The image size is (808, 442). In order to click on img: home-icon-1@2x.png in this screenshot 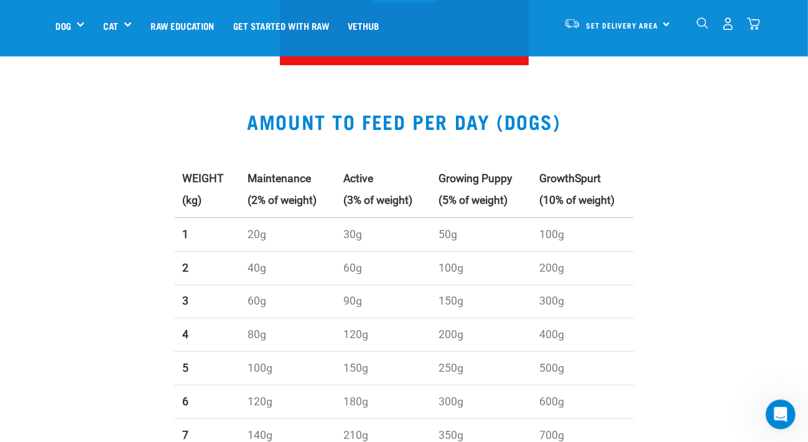, I will do `click(702, 23)`.